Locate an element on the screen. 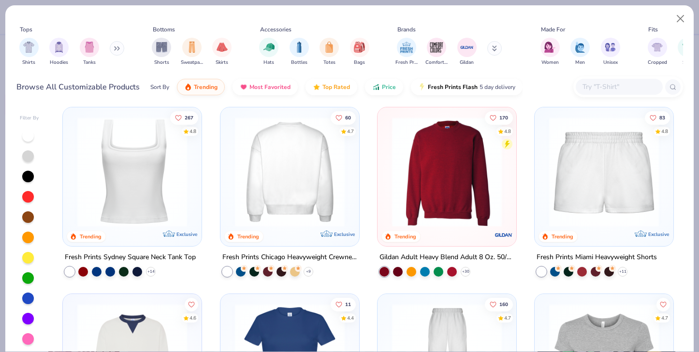  img: Hoodies Image is located at coordinates (59, 47).